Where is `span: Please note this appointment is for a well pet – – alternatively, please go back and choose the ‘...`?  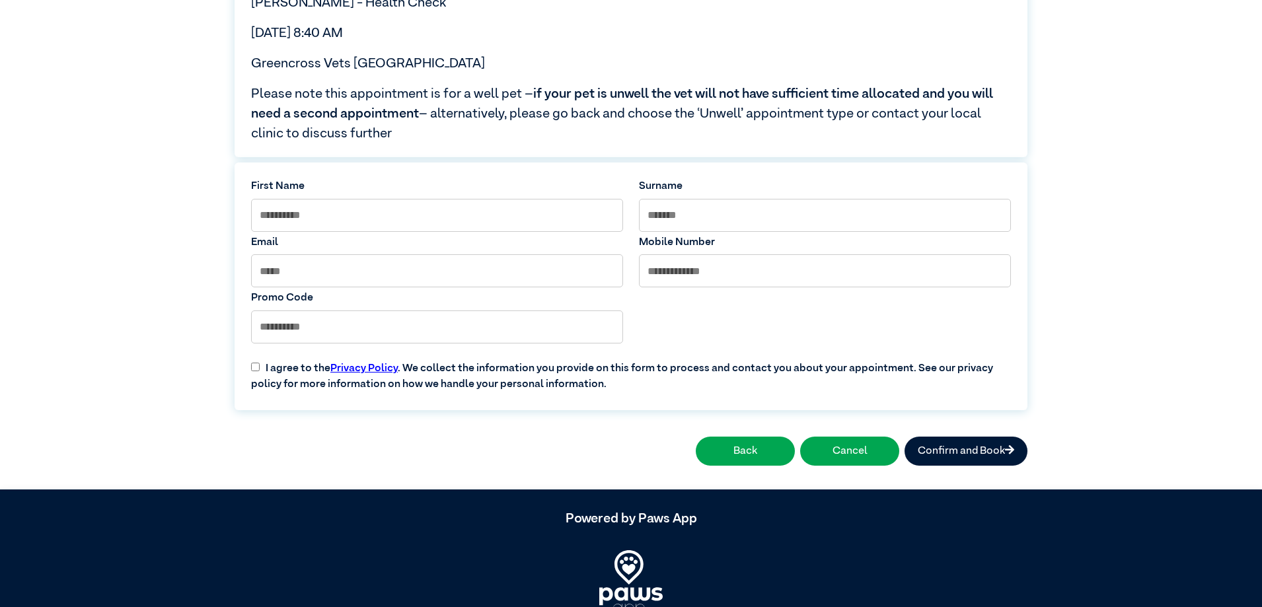
span: Please note this appointment is for a well pet – – alternatively, please go back and choose the ‘... is located at coordinates (631, 114).